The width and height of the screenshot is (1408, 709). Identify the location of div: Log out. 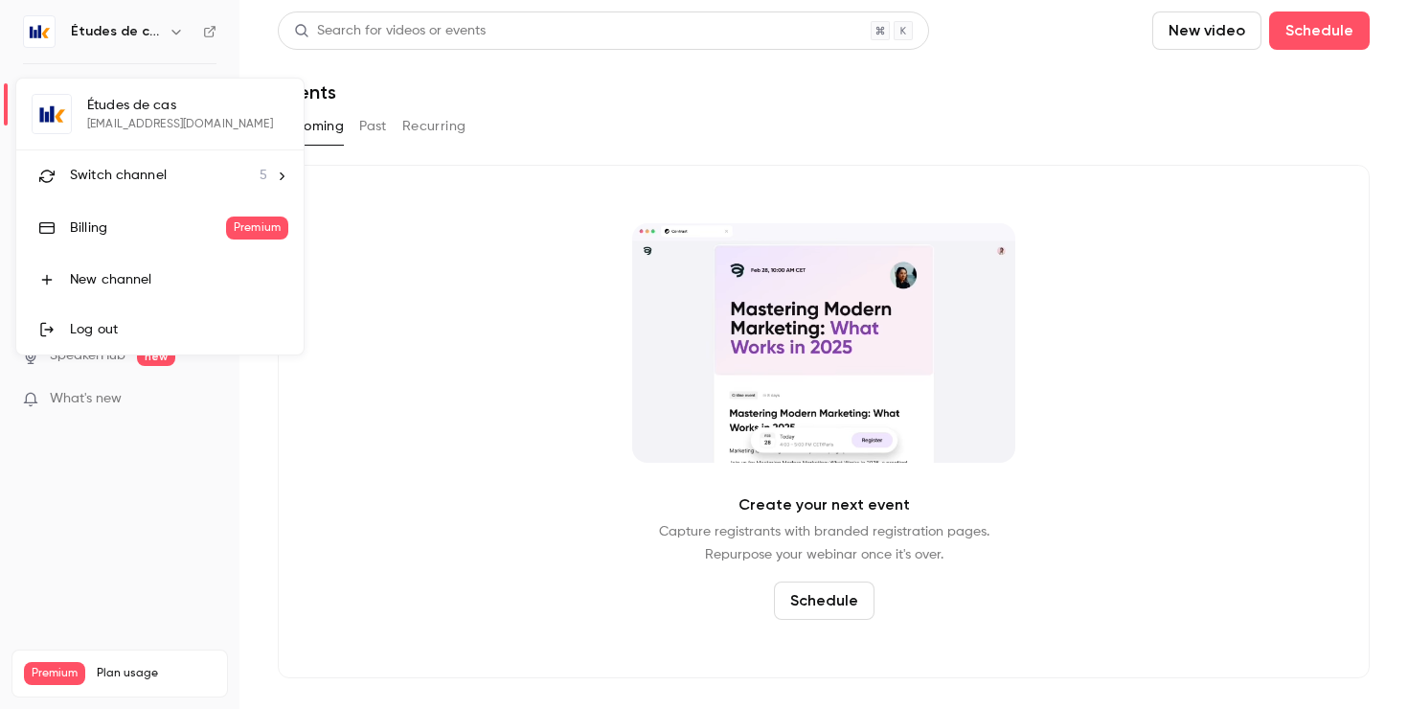
(179, 329).